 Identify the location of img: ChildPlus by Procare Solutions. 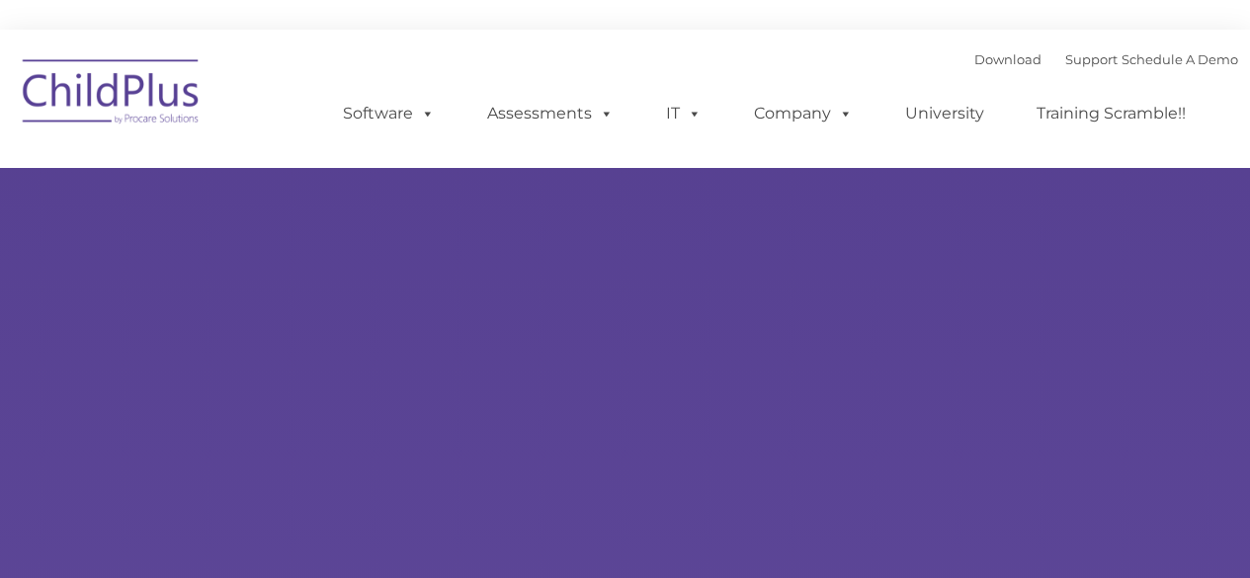
(112, 95).